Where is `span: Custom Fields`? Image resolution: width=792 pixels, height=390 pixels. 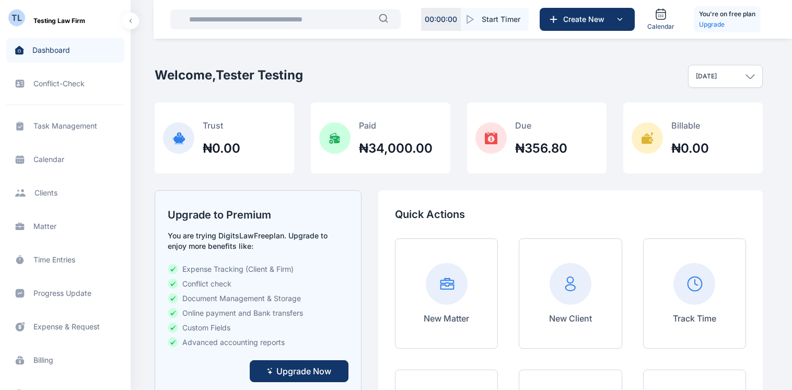
span: Custom Fields is located at coordinates (206, 328).